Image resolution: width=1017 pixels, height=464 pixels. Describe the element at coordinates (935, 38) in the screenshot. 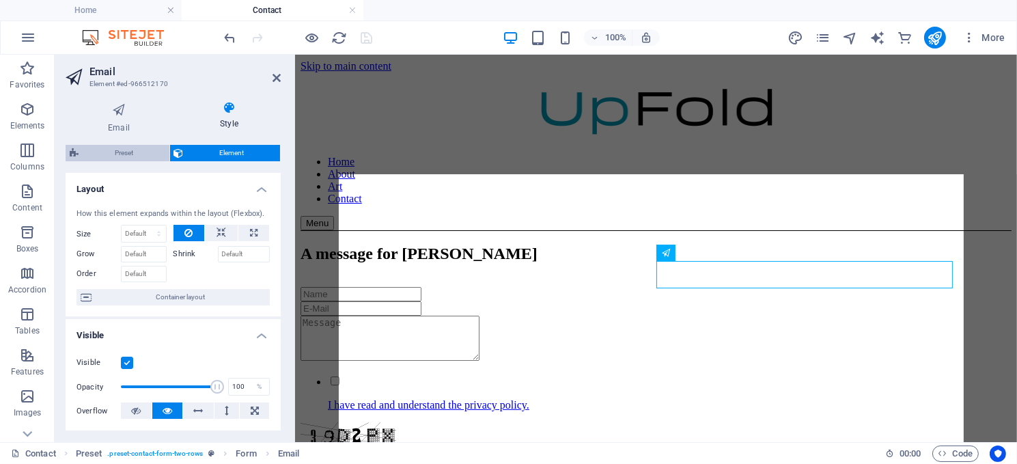

I see `button: publish` at that location.